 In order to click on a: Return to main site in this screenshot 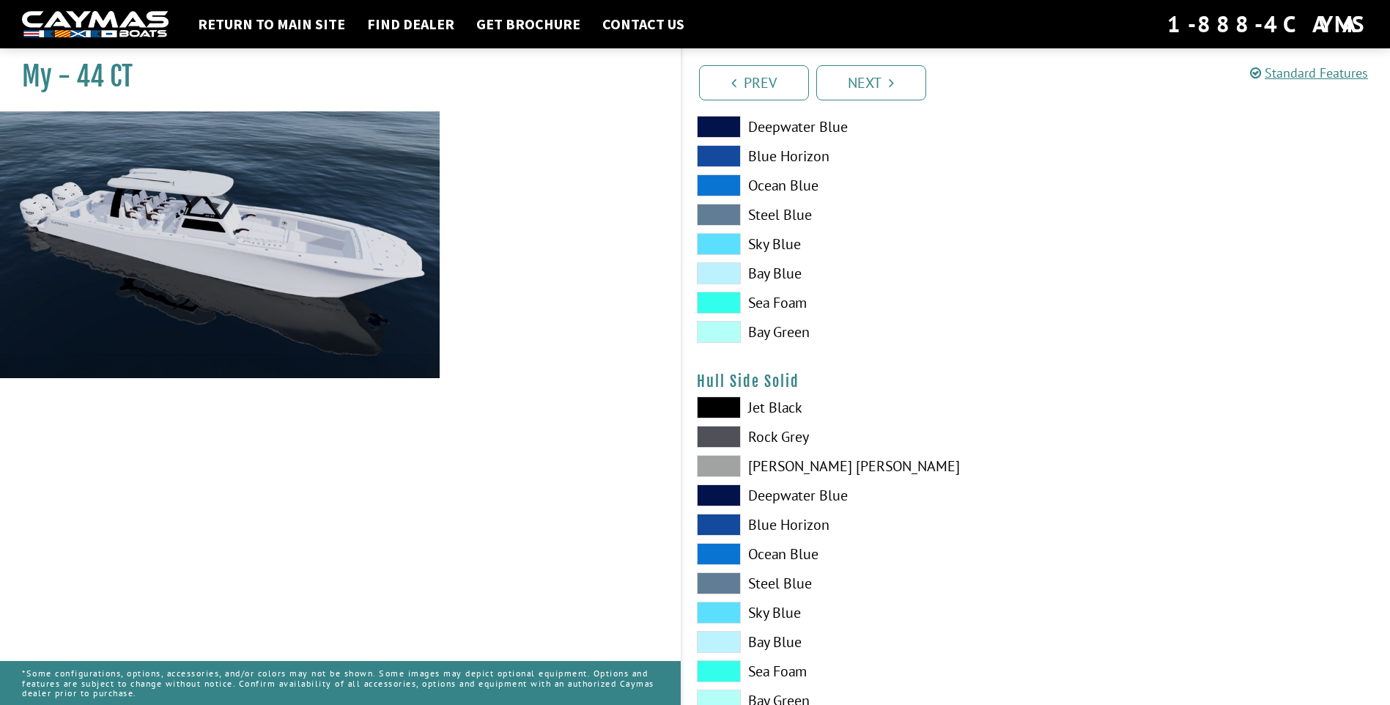, I will do `click(271, 24)`.